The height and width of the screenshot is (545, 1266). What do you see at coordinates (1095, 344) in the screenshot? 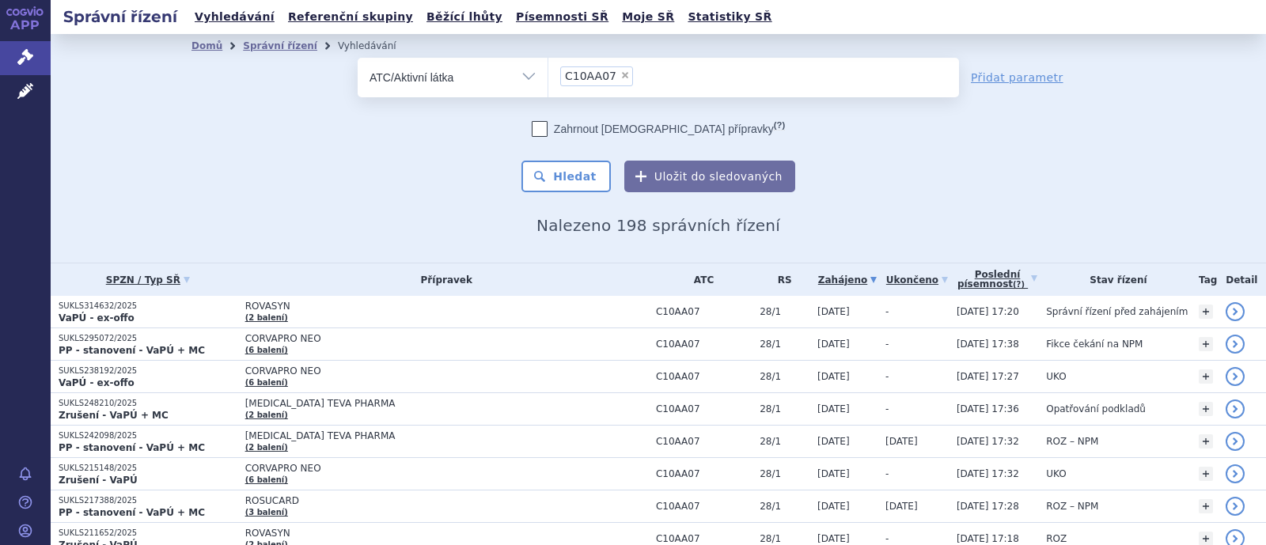
I see `span: Fikce čekání na NPM` at bounding box center [1095, 344].